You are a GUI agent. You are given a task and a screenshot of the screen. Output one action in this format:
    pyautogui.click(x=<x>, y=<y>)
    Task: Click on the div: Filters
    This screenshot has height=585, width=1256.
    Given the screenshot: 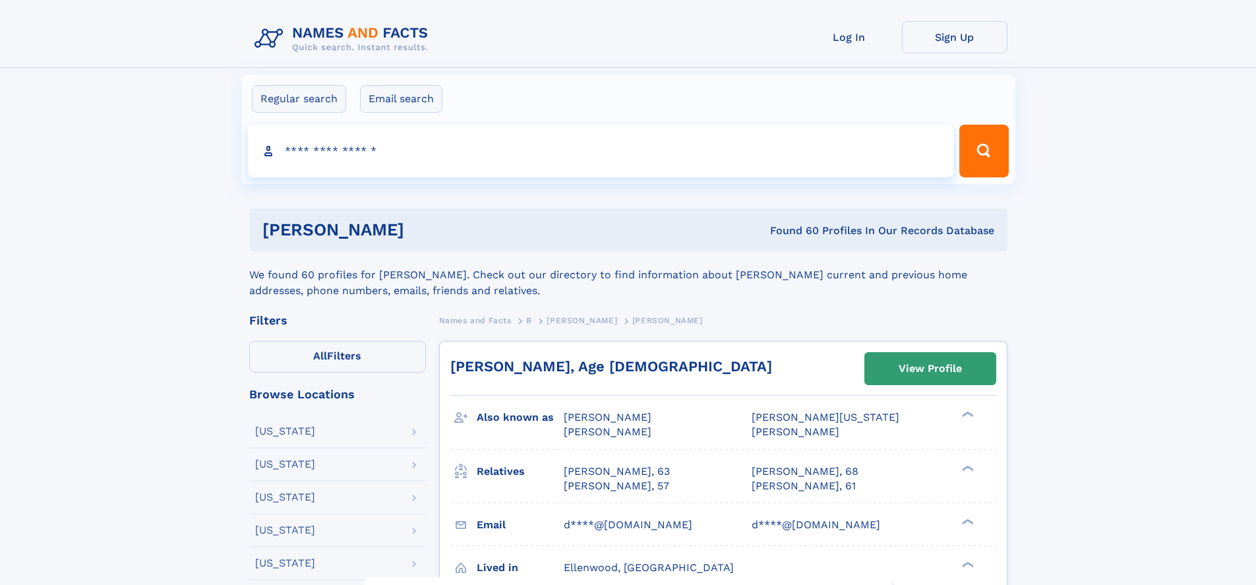 What is the action you would take?
    pyautogui.click(x=338, y=320)
    